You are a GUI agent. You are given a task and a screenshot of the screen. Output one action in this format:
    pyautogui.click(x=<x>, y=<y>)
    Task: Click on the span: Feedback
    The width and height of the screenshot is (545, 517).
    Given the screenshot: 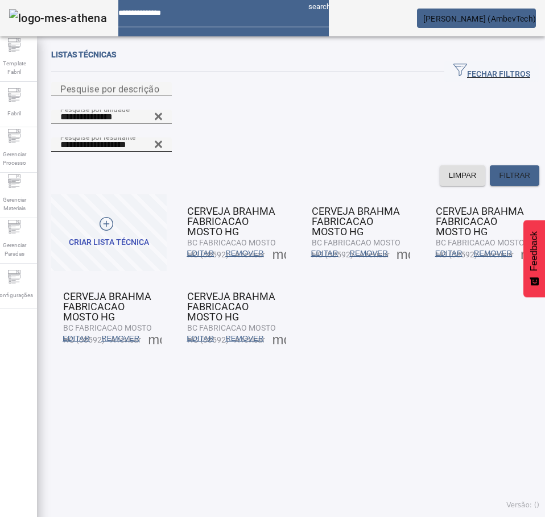 What is the action you would take?
    pyautogui.click(x=534, y=251)
    